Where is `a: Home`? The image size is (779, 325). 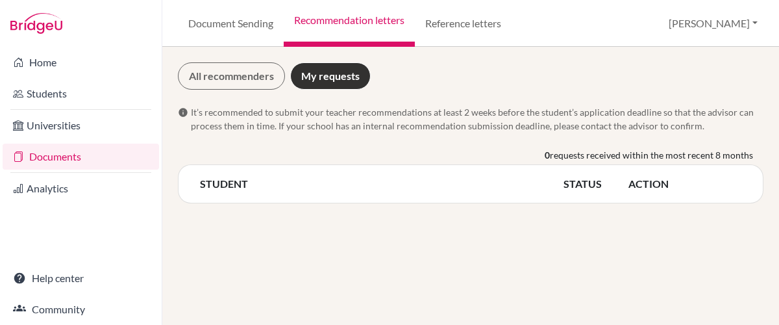 a: Home is located at coordinates (81, 62).